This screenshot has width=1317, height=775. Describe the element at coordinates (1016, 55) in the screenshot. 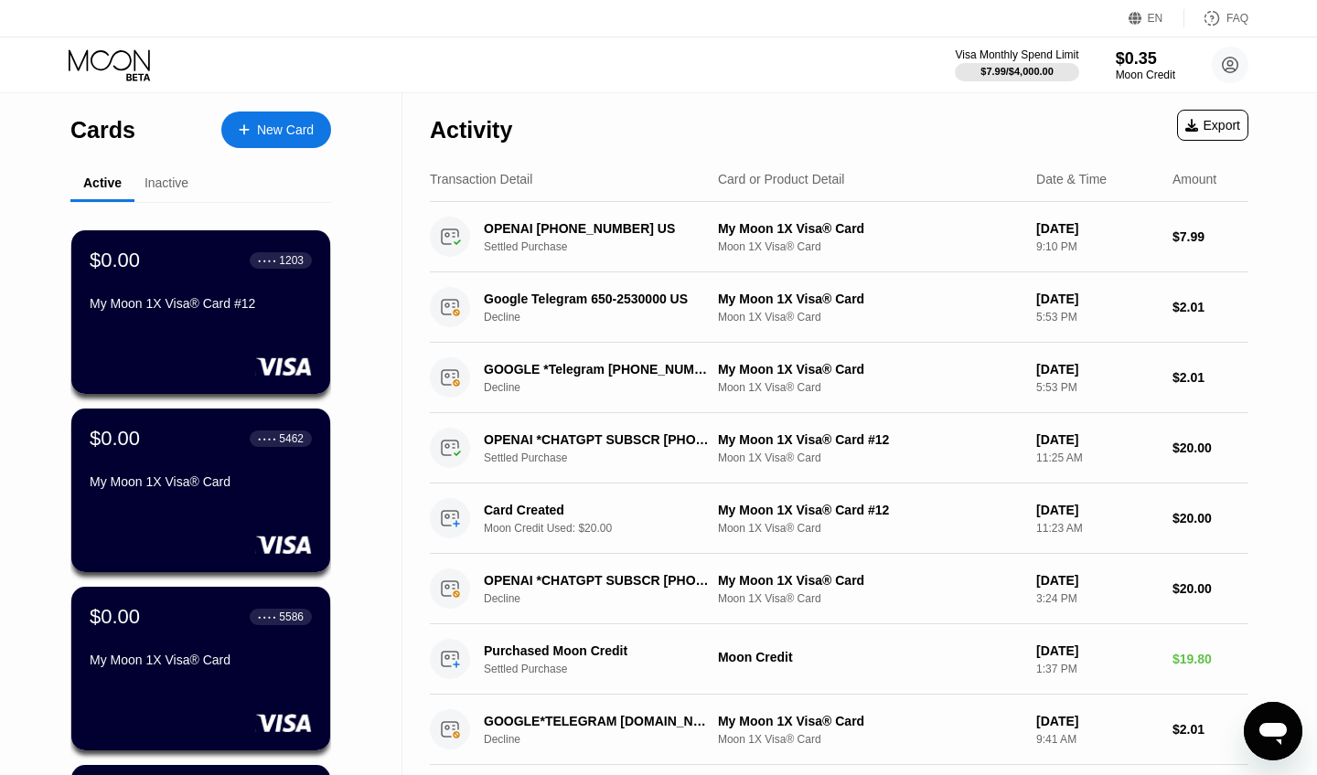

I see `div: Visa Monthly Spend Limit` at that location.